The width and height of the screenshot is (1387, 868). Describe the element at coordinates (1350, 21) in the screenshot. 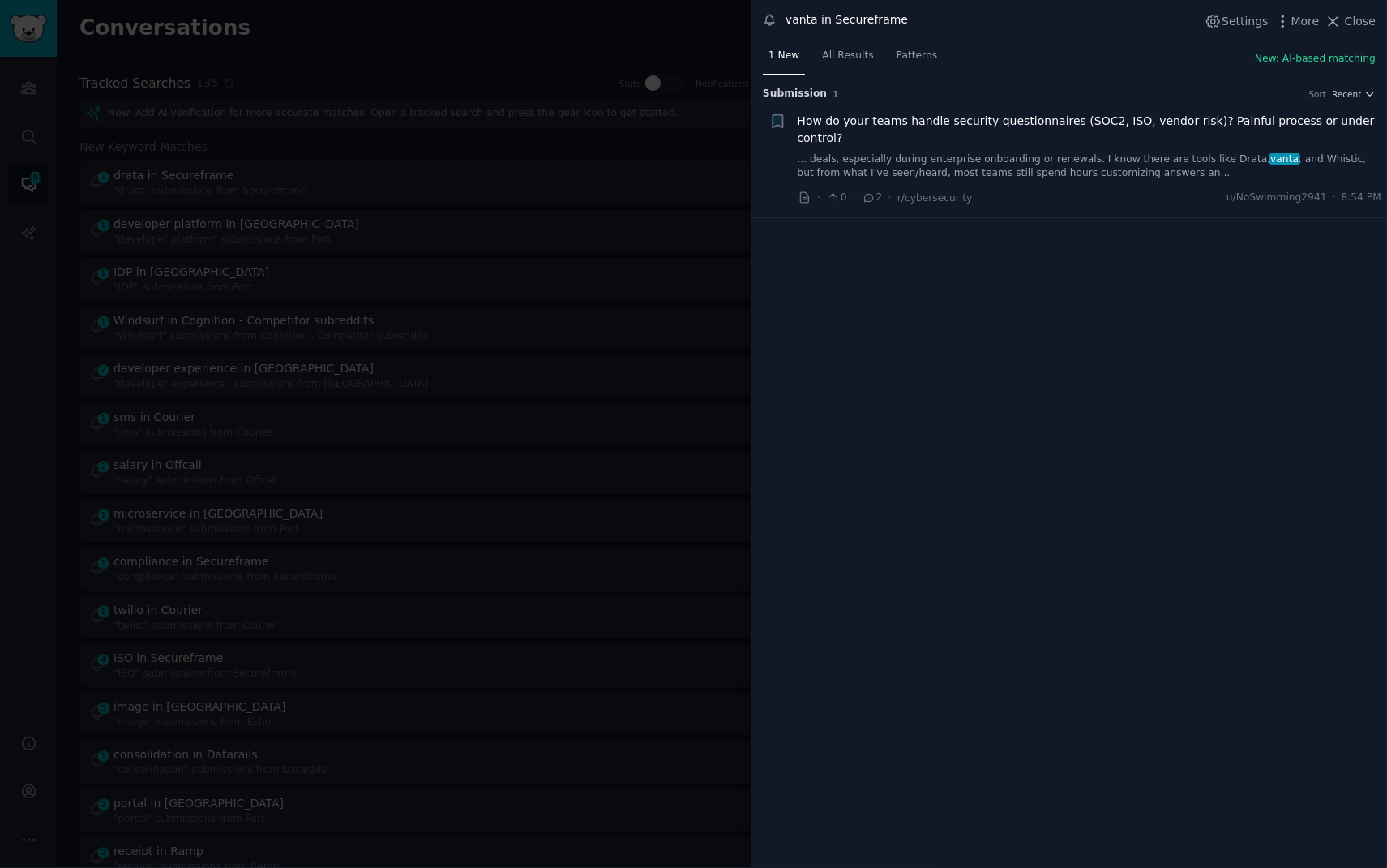

I see `button: Close` at that location.